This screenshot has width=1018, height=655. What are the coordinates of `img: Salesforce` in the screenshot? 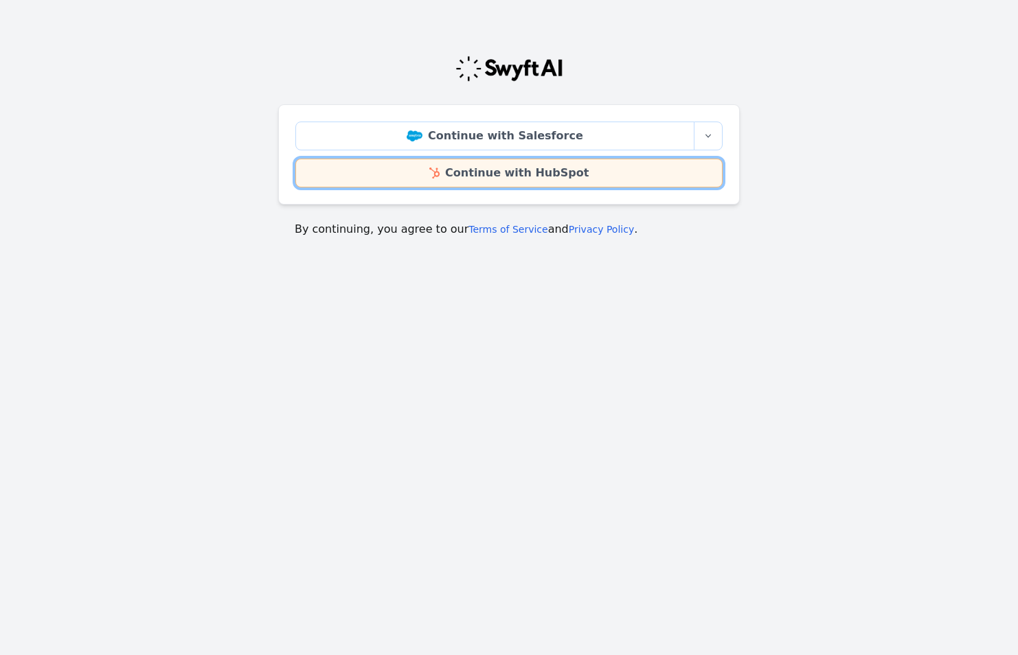 It's located at (414, 136).